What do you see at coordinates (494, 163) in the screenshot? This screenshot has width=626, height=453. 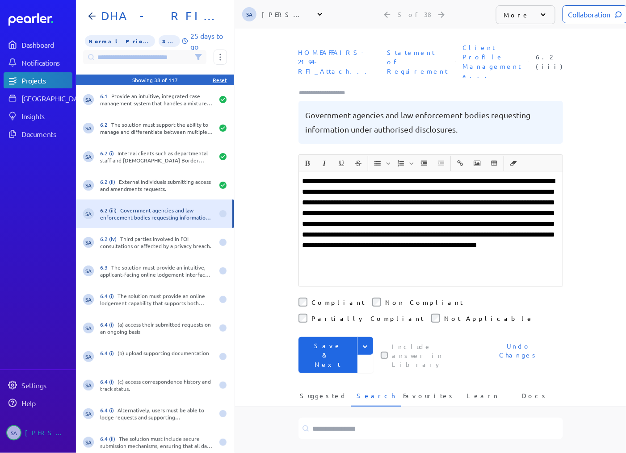 I see `button: Insert table` at bounding box center [494, 163].